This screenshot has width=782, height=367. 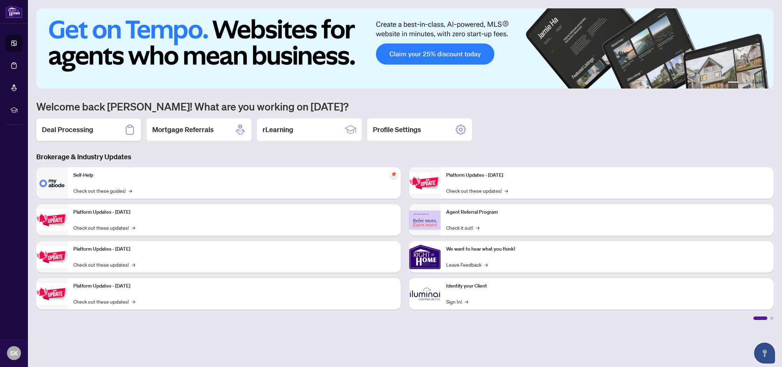 What do you see at coordinates (457, 302) in the screenshot?
I see `a: Sign In!→` at bounding box center [457, 302].